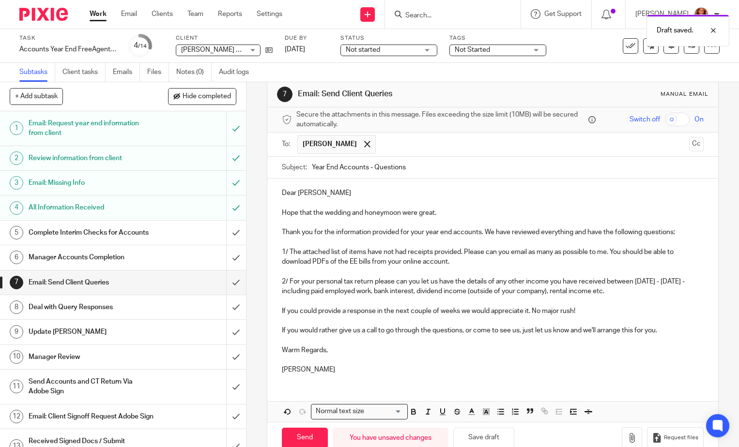 The height and width of the screenshot is (447, 739). Describe the element at coordinates (16, 183) in the screenshot. I see `div: 3` at that location.